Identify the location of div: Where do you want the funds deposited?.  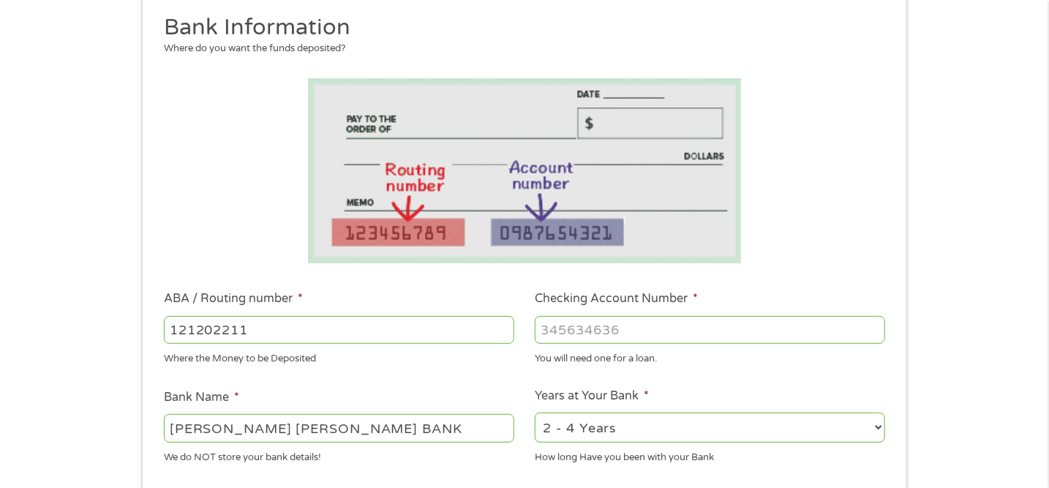
(519, 49).